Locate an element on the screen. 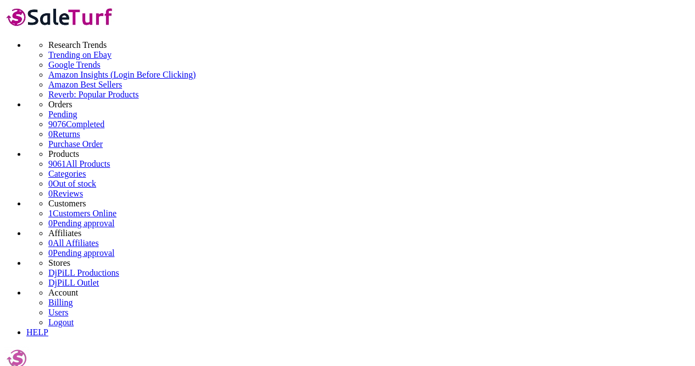 The image size is (695, 366). a: Purchase Order is located at coordinates (75, 143).